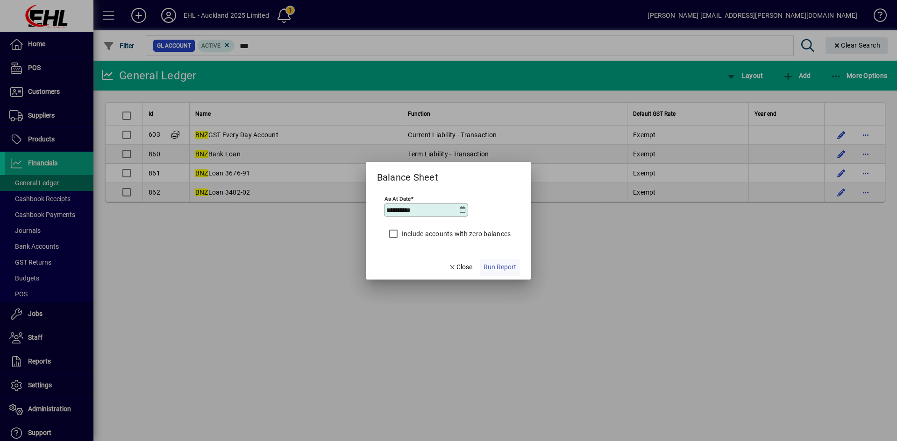  Describe the element at coordinates (500, 268) in the screenshot. I see `button: Run Report` at that location.